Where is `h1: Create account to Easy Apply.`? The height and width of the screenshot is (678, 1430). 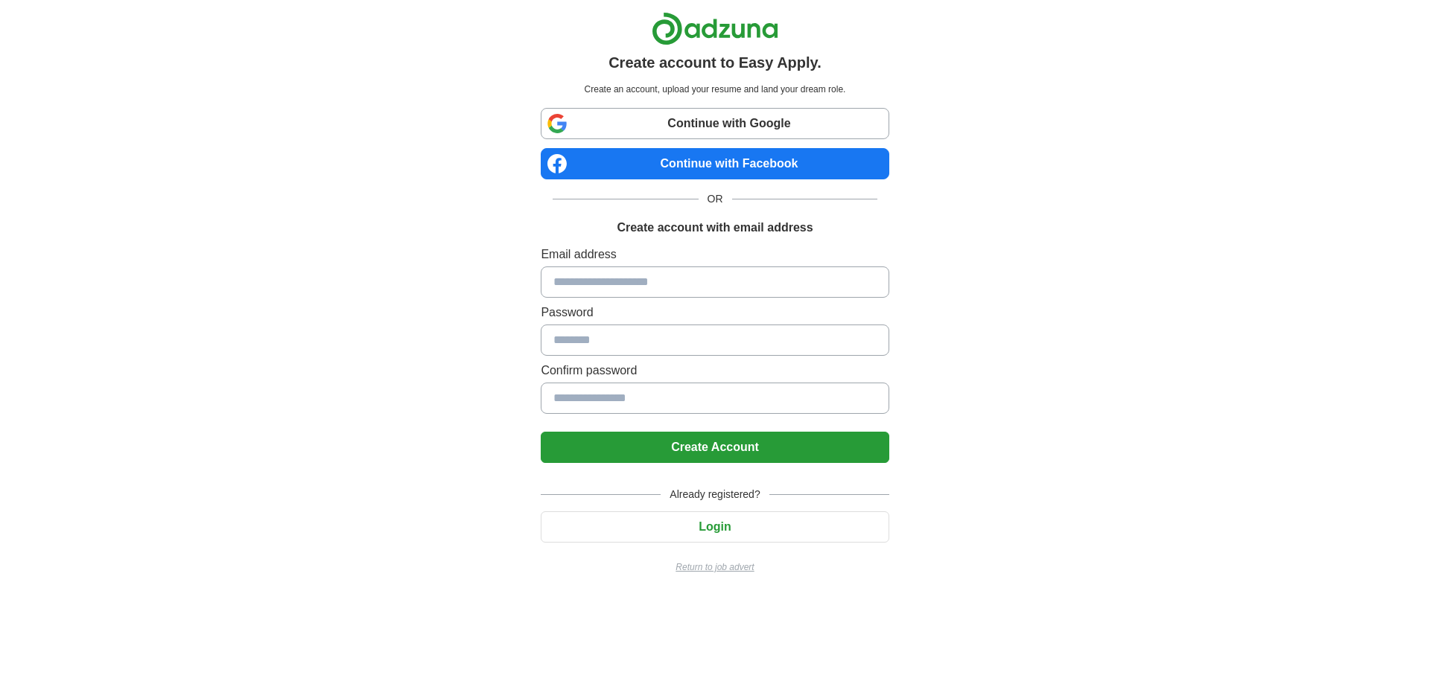
h1: Create account to Easy Apply. is located at coordinates (715, 63).